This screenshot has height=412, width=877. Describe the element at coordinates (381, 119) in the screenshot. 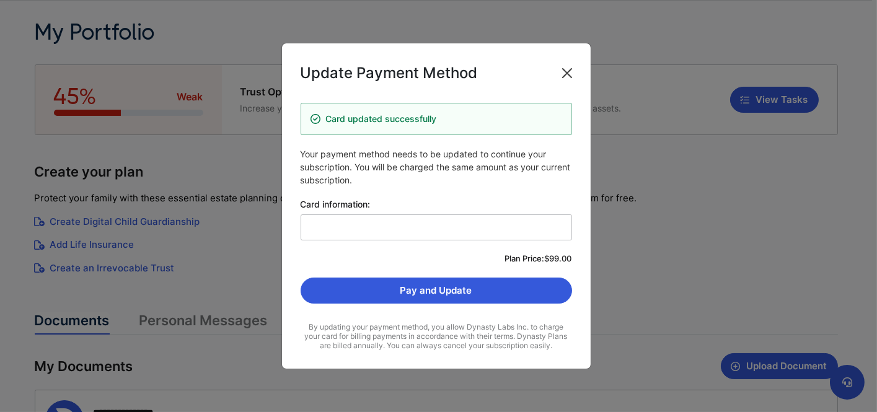

I see `span: Card updated successfully` at that location.